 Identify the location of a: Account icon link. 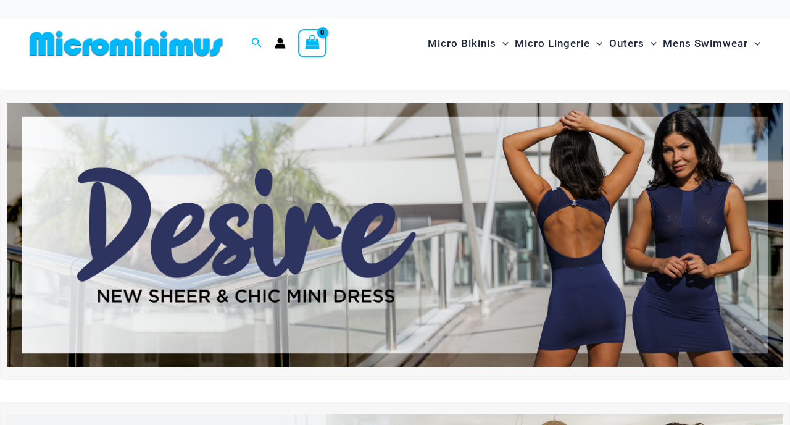
(280, 43).